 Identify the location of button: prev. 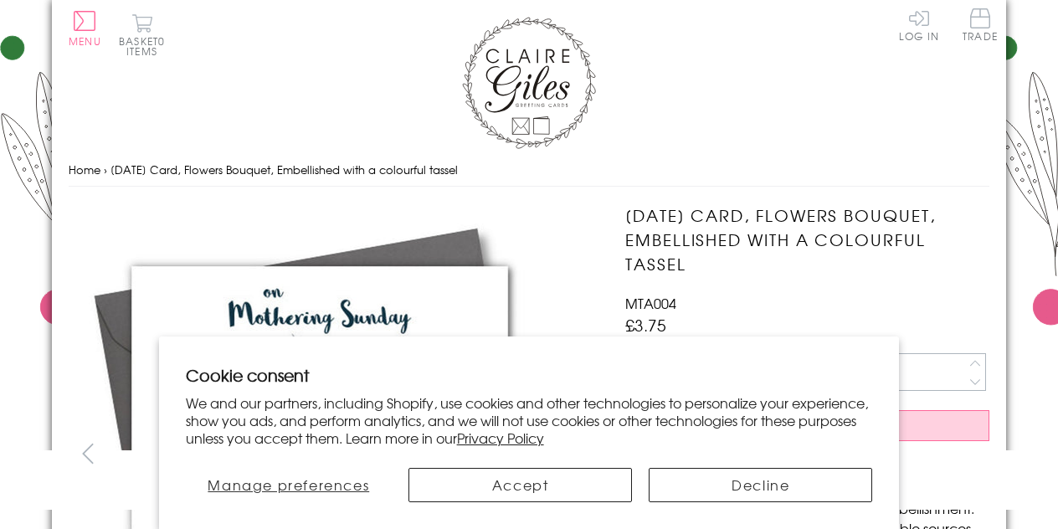
(87, 453).